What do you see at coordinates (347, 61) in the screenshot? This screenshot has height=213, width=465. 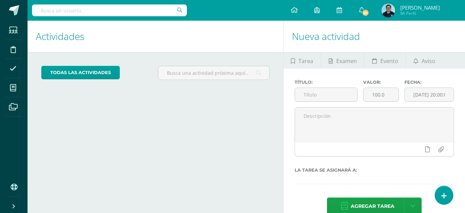 I see `span: Examen` at bounding box center [347, 61].